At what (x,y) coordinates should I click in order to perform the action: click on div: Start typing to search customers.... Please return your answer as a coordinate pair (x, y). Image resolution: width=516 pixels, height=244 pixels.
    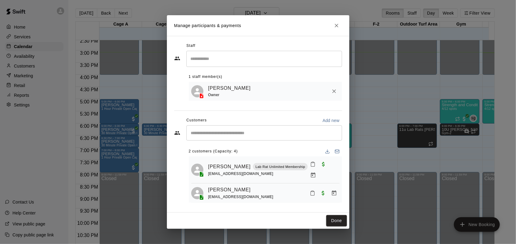
    Looking at the image, I should click on (264, 133).